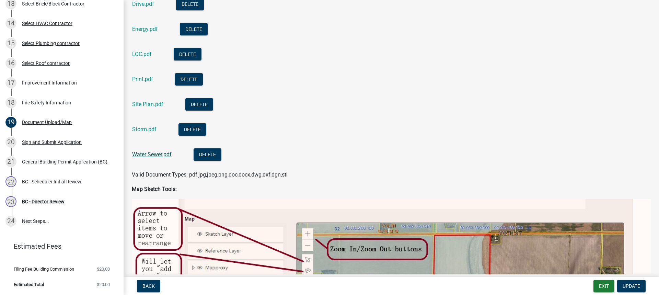 This screenshot has width=659, height=295. What do you see at coordinates (51, 43) in the screenshot?
I see `div: Select Plumbing contractor` at bounding box center [51, 43].